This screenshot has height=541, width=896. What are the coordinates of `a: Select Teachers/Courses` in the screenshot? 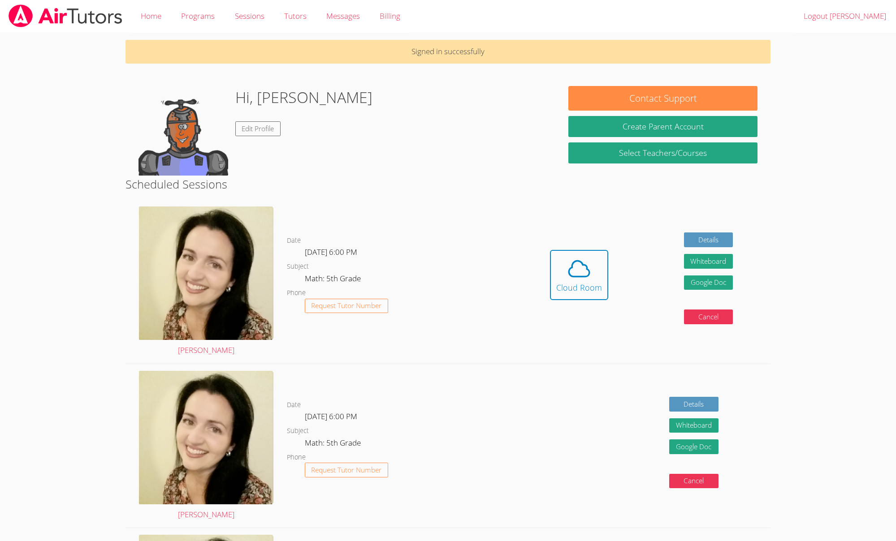 It's located at (663, 153).